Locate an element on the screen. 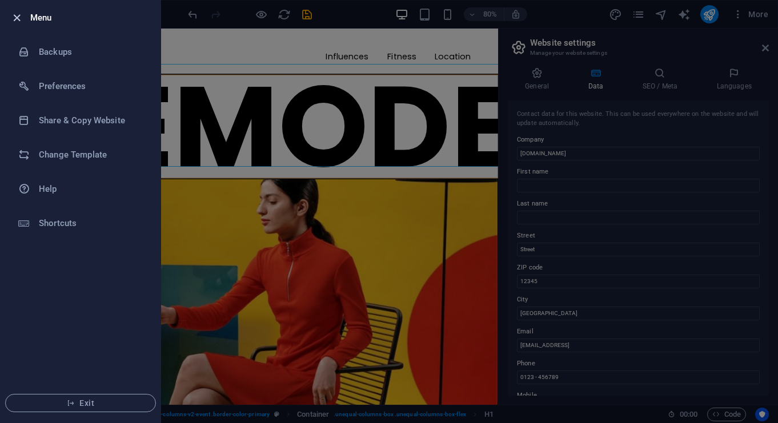  h6: Change Template is located at coordinates (91, 155).